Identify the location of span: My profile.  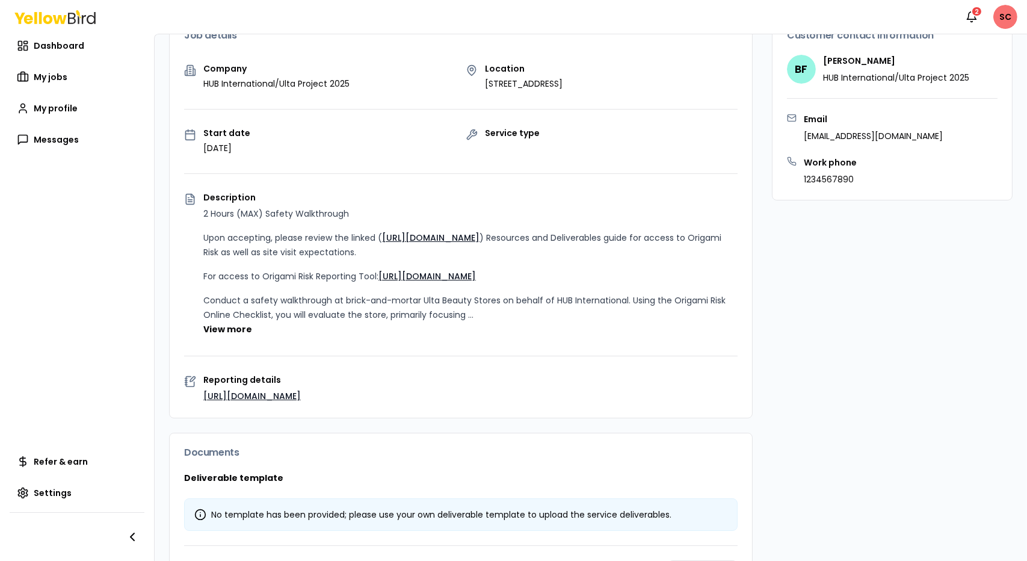
(55, 108).